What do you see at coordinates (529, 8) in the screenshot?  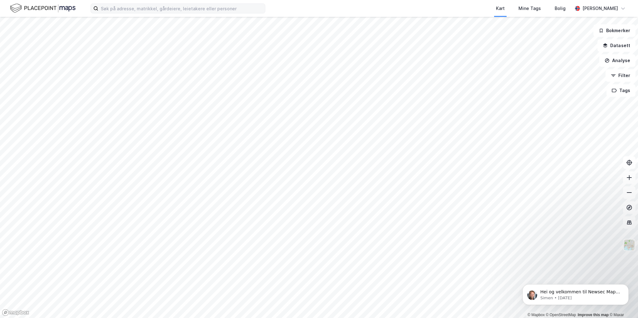 I see `div: Mine Tags` at bounding box center [529, 8].